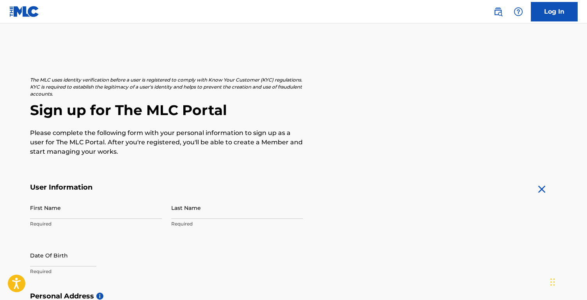 The height and width of the screenshot is (300, 587). I want to click on a: Public Search, so click(498, 12).